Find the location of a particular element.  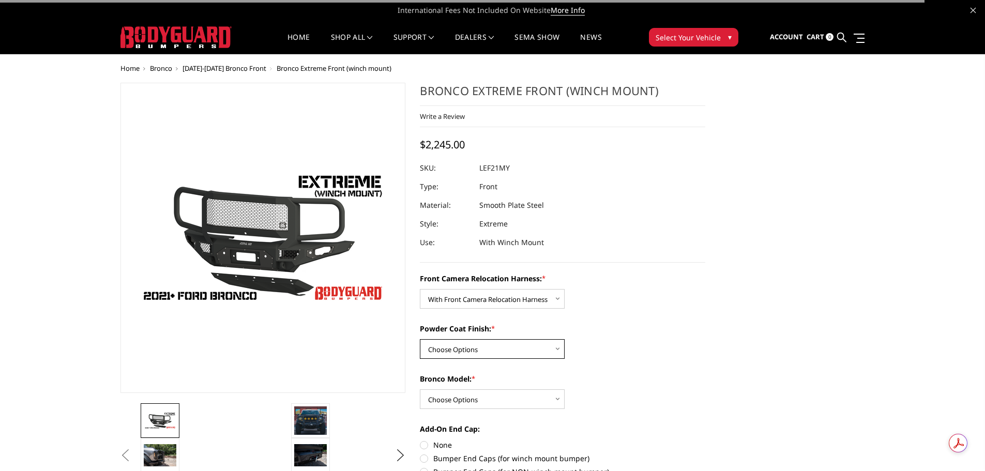

dd: With Winch Mount is located at coordinates (511, 242).